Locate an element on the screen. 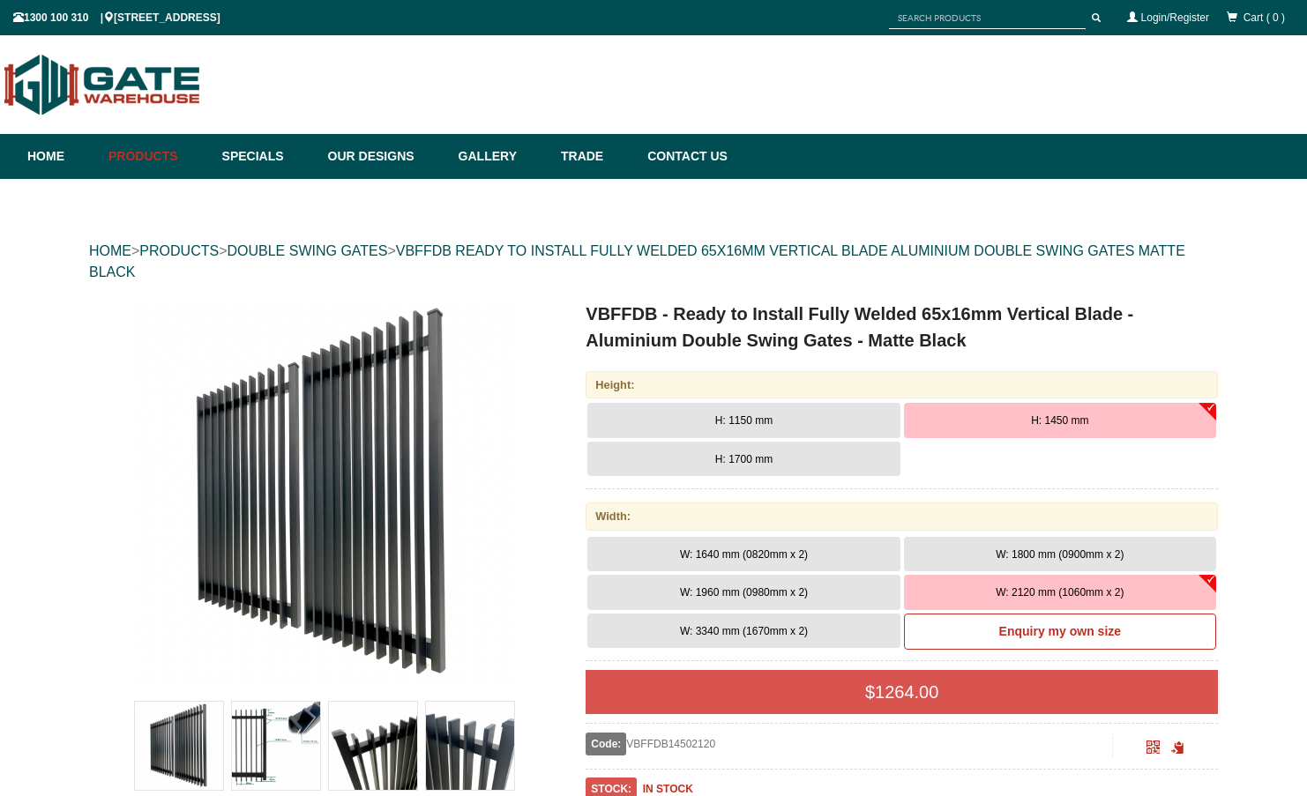  b: Enquiry my own size is located at coordinates (1060, 631).